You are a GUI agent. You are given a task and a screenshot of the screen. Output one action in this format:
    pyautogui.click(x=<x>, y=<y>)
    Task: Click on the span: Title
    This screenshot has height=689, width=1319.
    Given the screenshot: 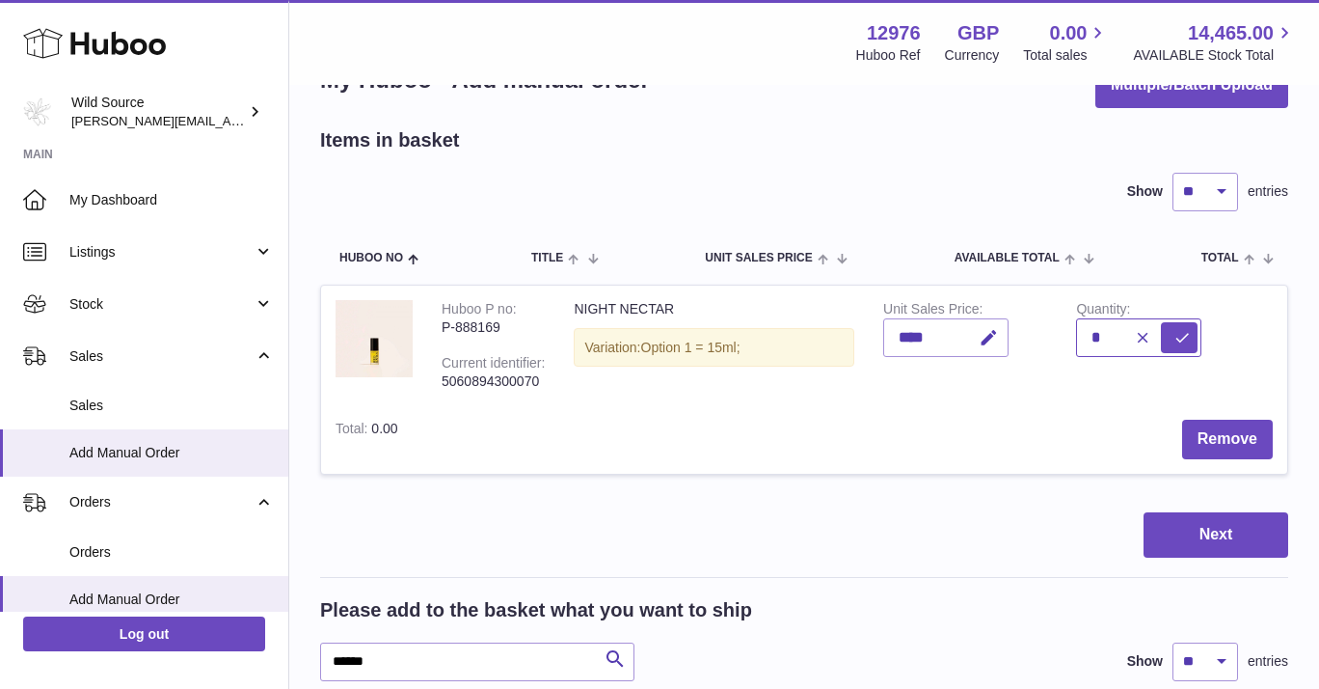 What is the action you would take?
    pyautogui.click(x=547, y=258)
    